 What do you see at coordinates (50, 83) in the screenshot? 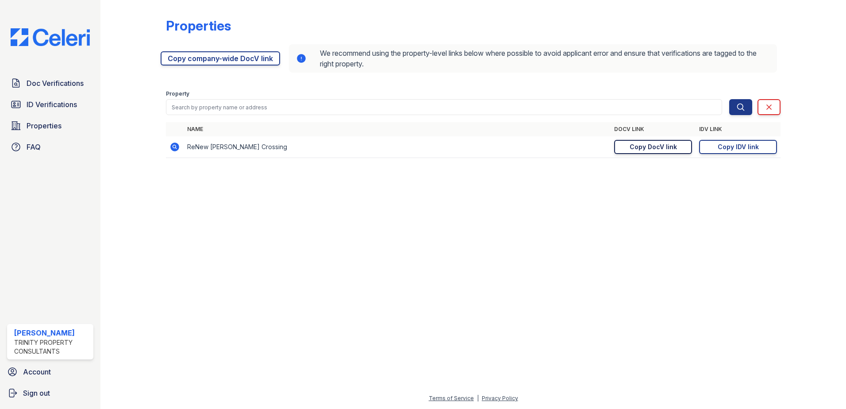
I see `a: Doc Verifications` at bounding box center [50, 83].